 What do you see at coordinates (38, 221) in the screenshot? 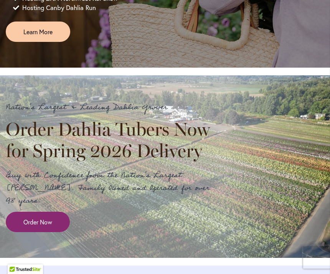
I see `a: Order Now` at bounding box center [38, 221].